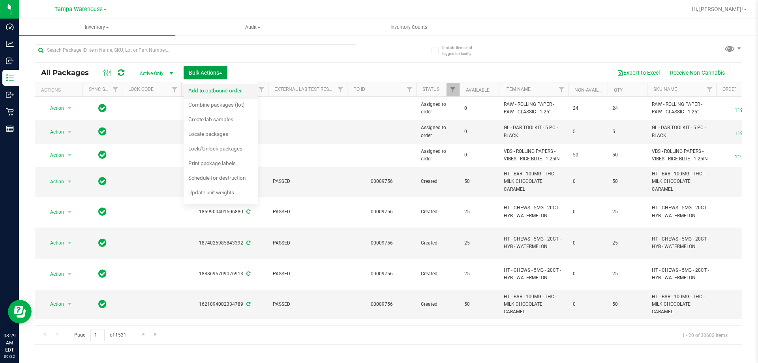 This screenshot has width=758, height=363. What do you see at coordinates (225, 304) in the screenshot?
I see `div: 1621894002334789` at bounding box center [225, 304].